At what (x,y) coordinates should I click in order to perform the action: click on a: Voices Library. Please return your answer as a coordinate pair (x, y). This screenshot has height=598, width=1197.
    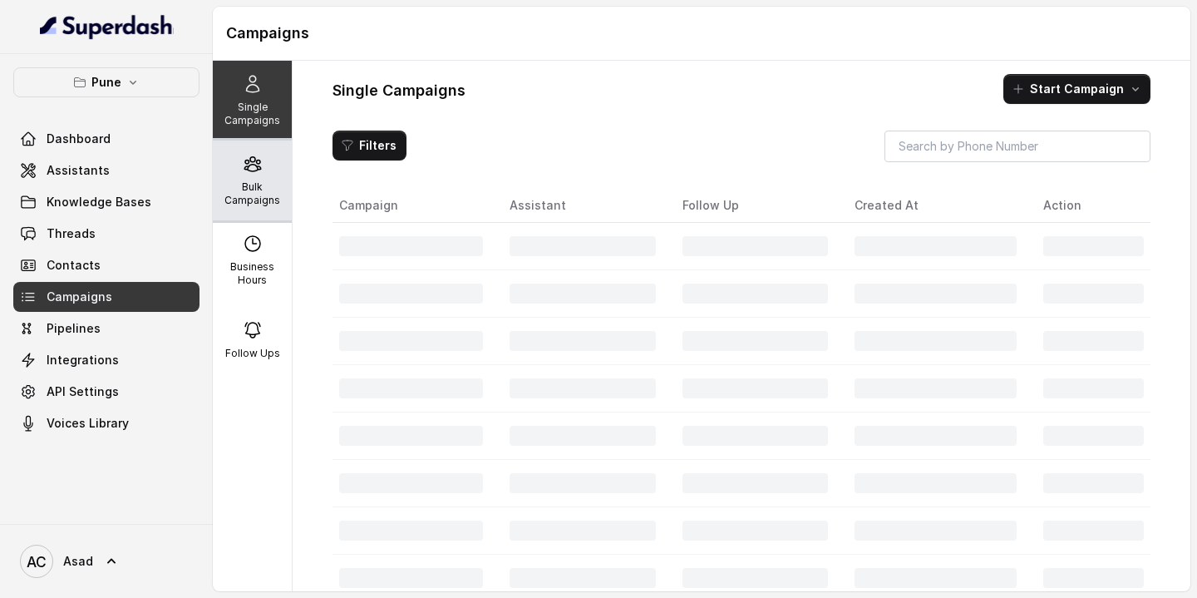
    Looking at the image, I should click on (106, 423).